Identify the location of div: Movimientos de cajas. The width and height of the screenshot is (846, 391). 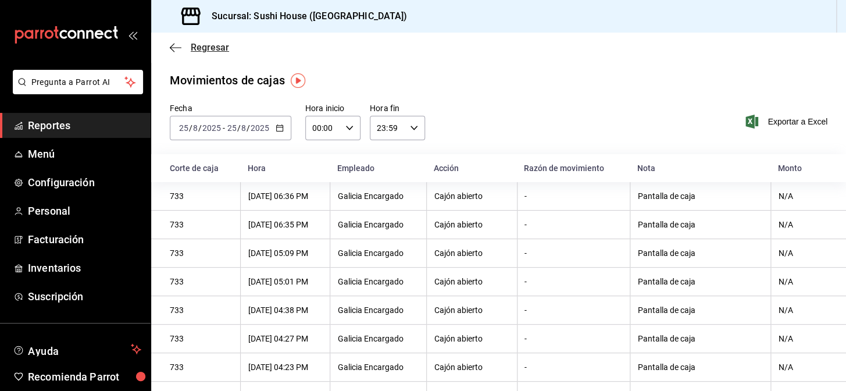
(227, 80).